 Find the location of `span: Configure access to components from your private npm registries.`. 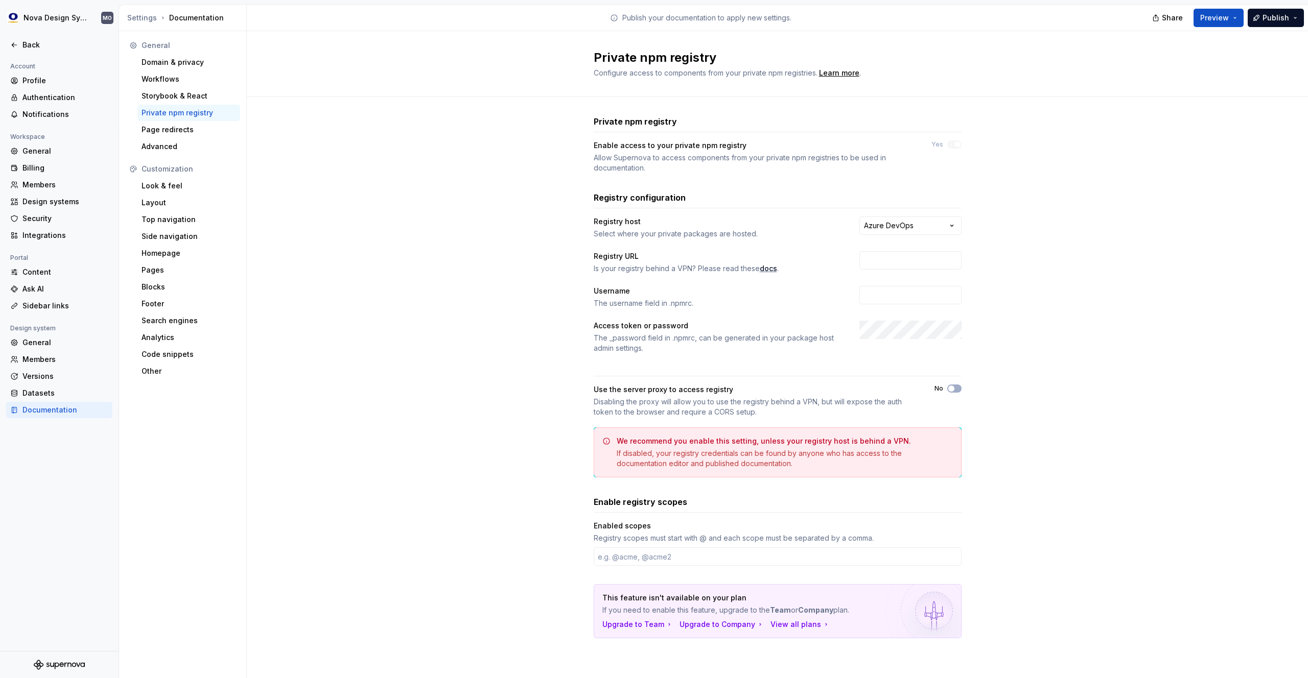

span: Configure access to components from your private npm registries. is located at coordinates (705, 73).